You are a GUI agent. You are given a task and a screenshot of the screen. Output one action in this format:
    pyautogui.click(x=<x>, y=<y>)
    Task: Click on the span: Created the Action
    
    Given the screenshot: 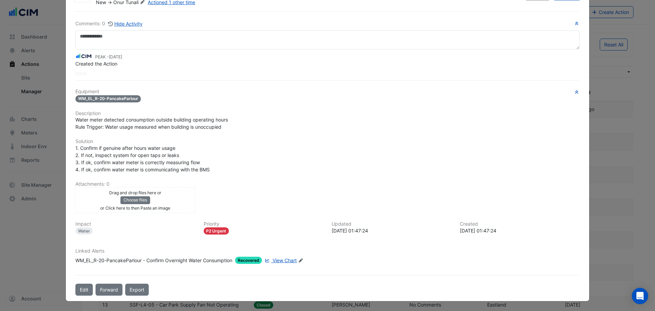 What is the action you would take?
    pyautogui.click(x=96, y=63)
    